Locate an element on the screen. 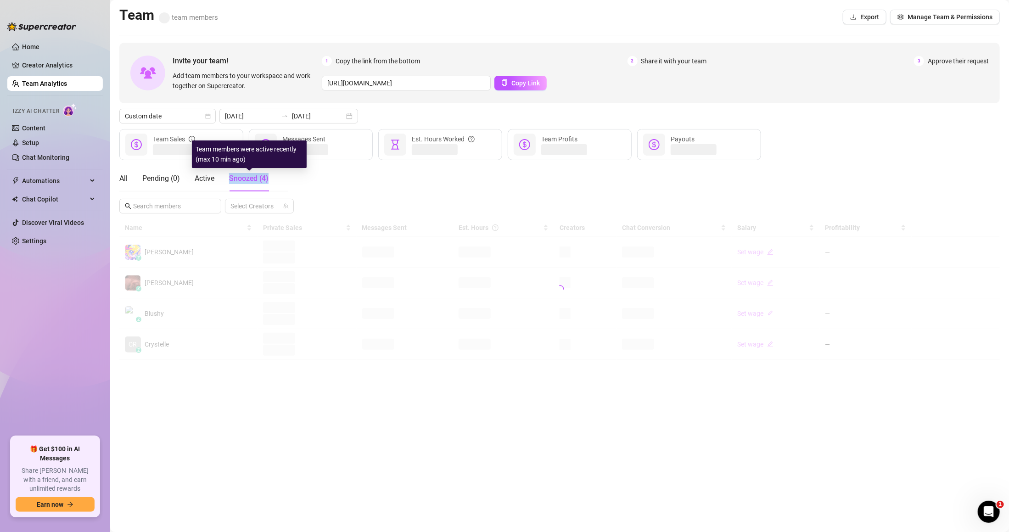 This screenshot has width=1009, height=532. span: Payouts is located at coordinates (683, 139).